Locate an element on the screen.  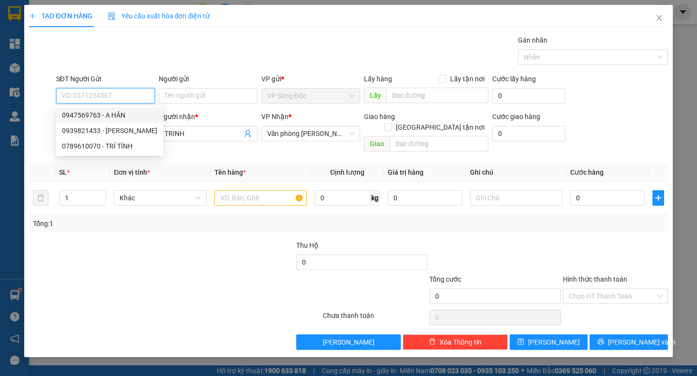
div: Tổng: 1 is located at coordinates (151, 224).